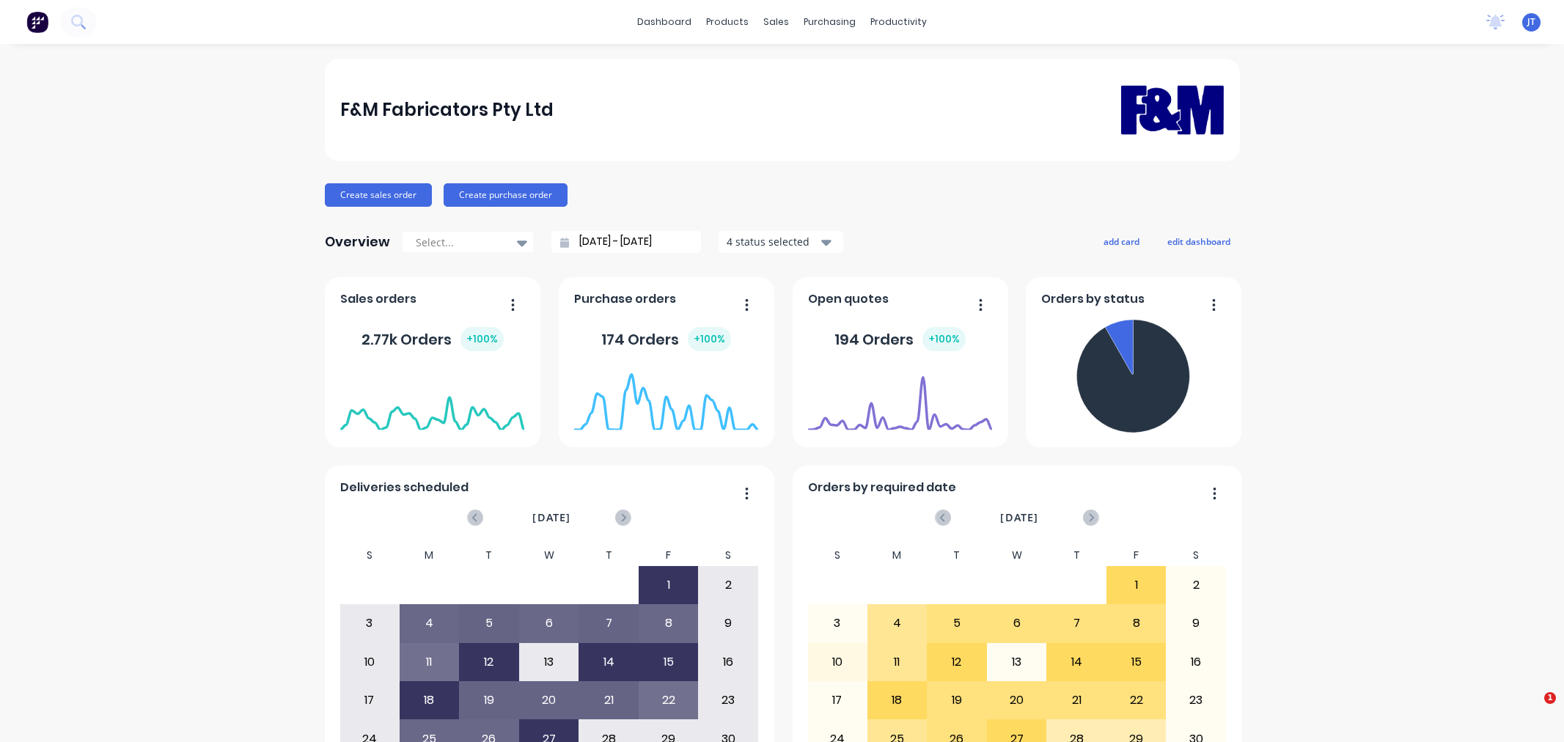  What do you see at coordinates (781, 242) in the screenshot?
I see `button: 4 status selected` at bounding box center [781, 242].